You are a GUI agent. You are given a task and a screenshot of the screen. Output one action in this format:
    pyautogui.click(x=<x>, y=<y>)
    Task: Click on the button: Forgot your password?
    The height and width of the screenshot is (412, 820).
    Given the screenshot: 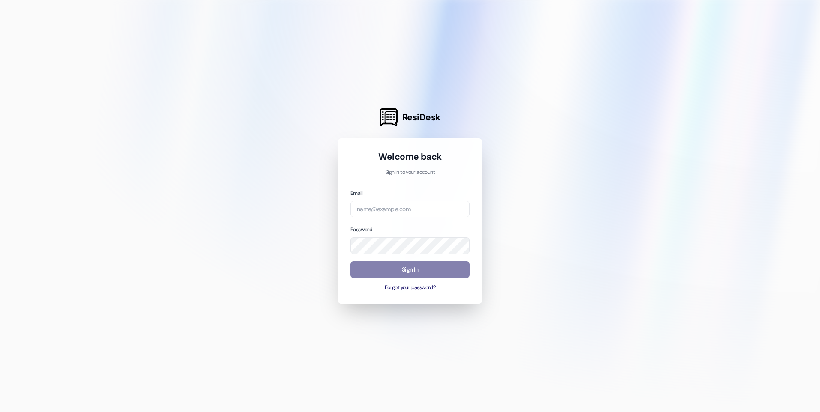 What is the action you would take?
    pyautogui.click(x=410, y=288)
    